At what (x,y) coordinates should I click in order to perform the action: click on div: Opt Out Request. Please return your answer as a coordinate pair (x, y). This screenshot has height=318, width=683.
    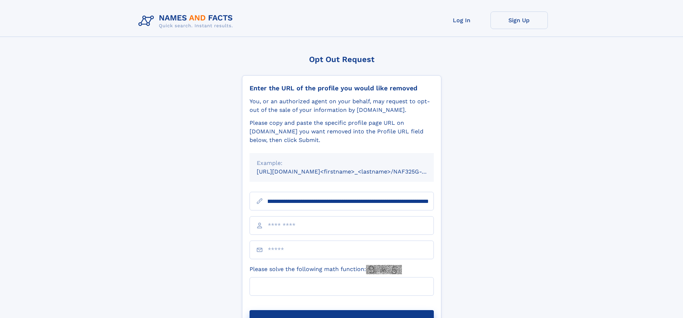
    Looking at the image, I should click on (342, 59).